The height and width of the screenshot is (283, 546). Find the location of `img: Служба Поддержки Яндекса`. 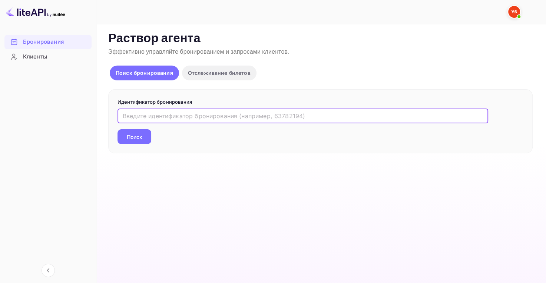

img: Служба Поддержки Яндекса is located at coordinates (514, 12).